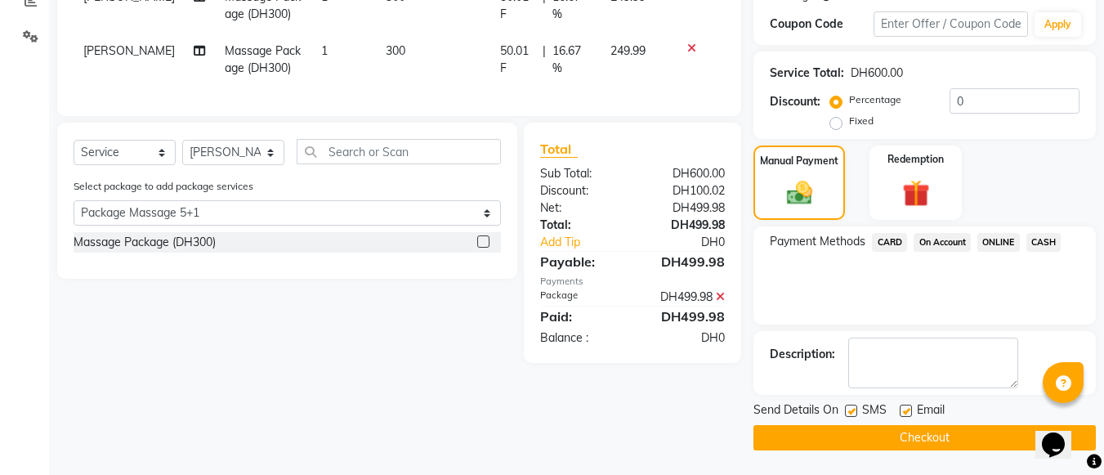  What do you see at coordinates (163, 186) in the screenshot?
I see `label: Select package to add package services` at bounding box center [163, 186].